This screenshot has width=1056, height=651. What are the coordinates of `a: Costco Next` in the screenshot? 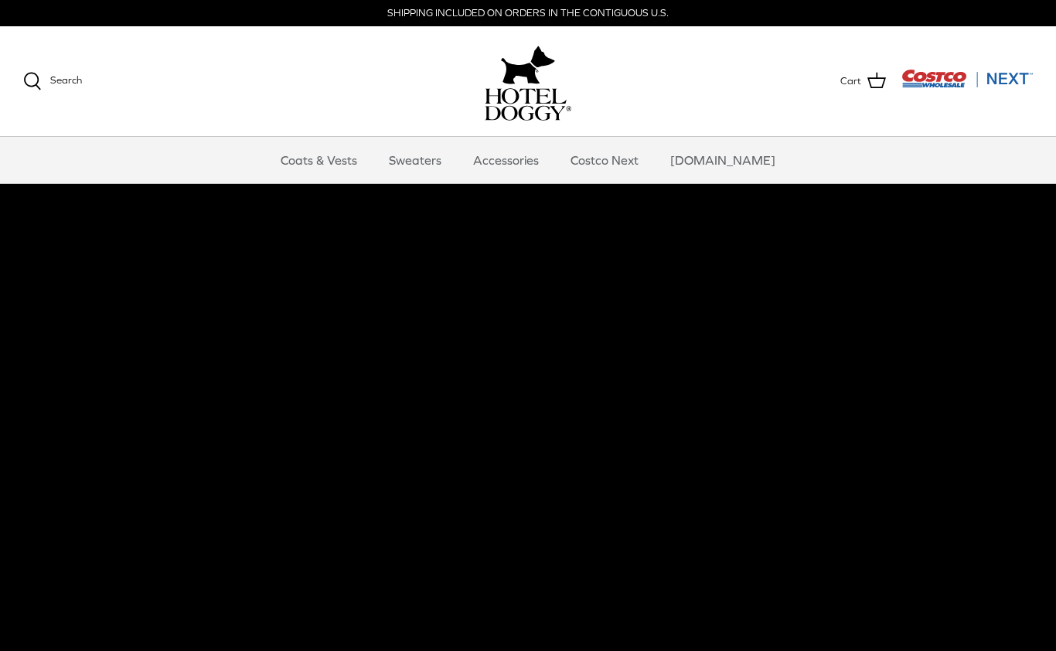 It's located at (605, 160).